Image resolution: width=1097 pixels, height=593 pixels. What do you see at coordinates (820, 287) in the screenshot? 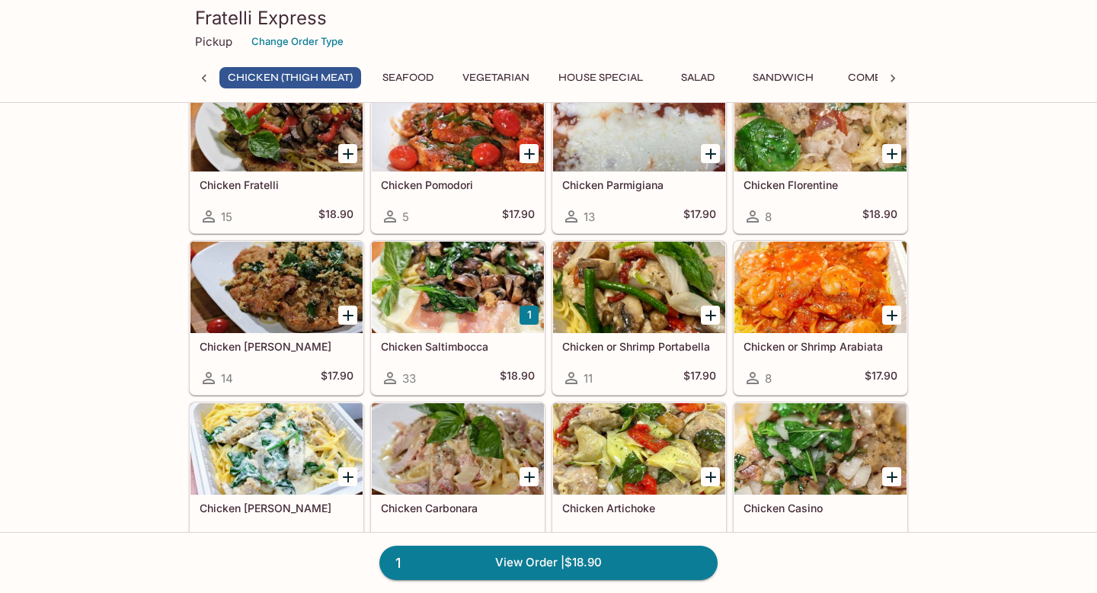
I see `div: Chicken or Shrimp Arabiata` at bounding box center [820, 287].